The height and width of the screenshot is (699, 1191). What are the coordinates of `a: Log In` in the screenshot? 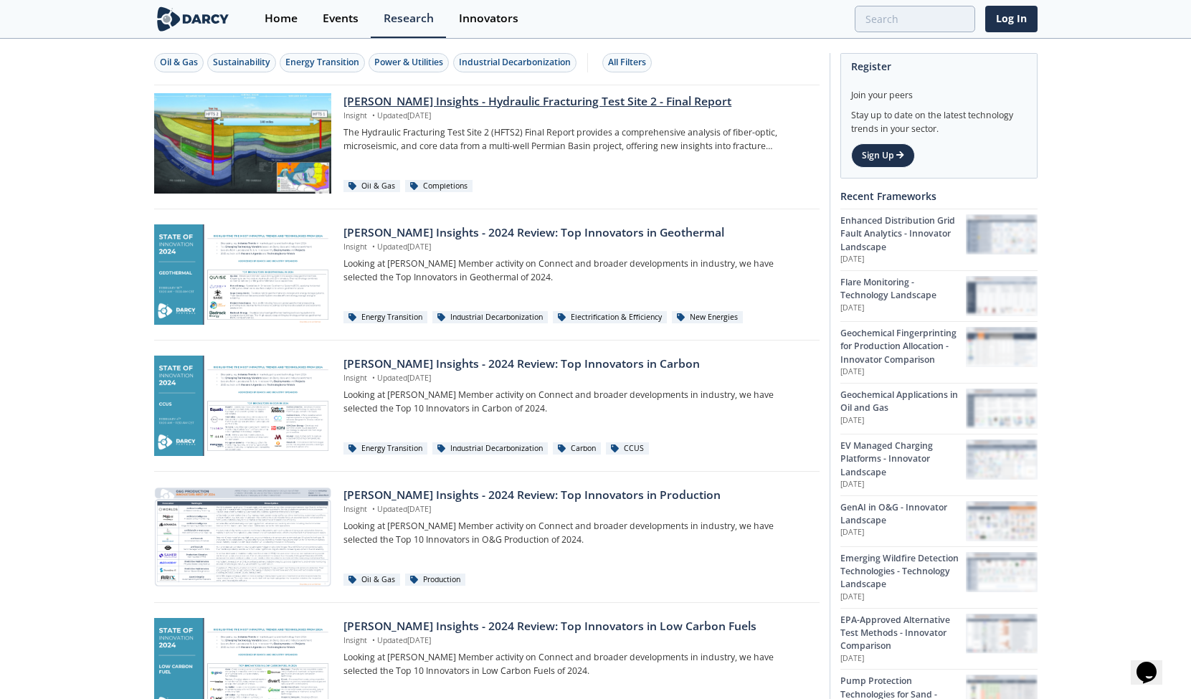 It's located at (1011, 19).